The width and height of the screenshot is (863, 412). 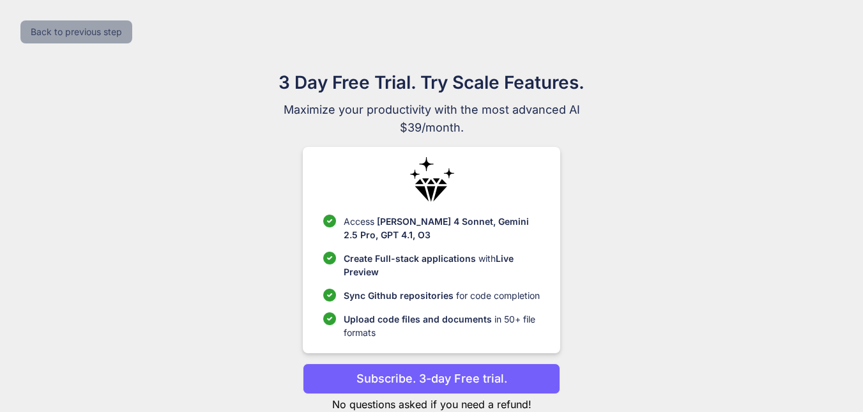 What do you see at coordinates (432, 128) in the screenshot?
I see `span: $39/month.` at bounding box center [432, 128].